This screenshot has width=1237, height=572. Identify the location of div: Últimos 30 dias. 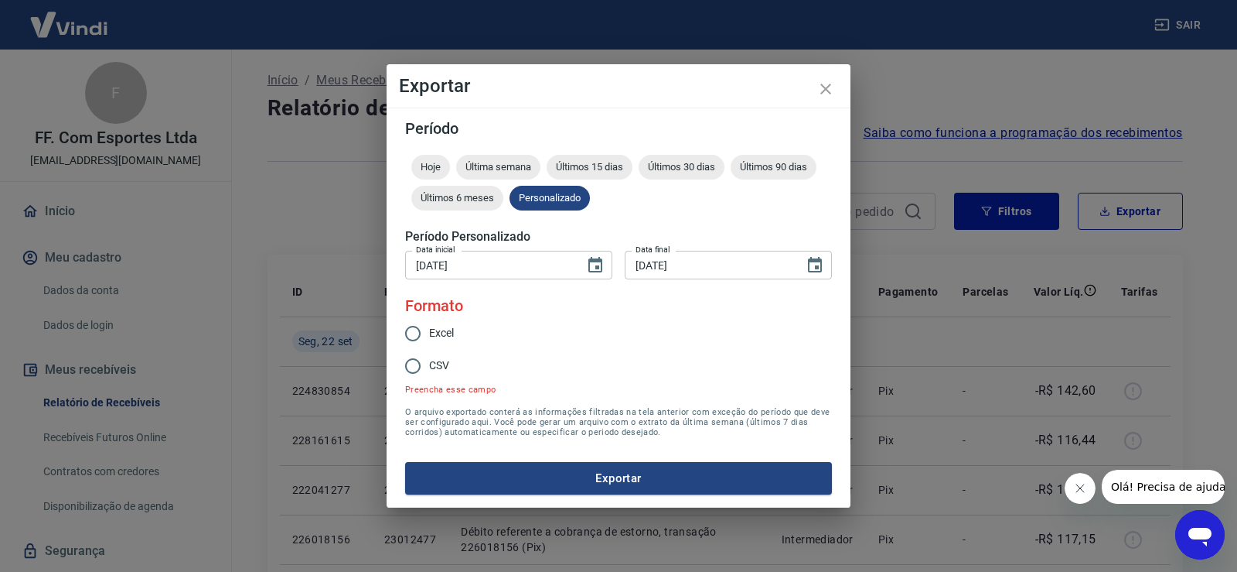
(681, 167).